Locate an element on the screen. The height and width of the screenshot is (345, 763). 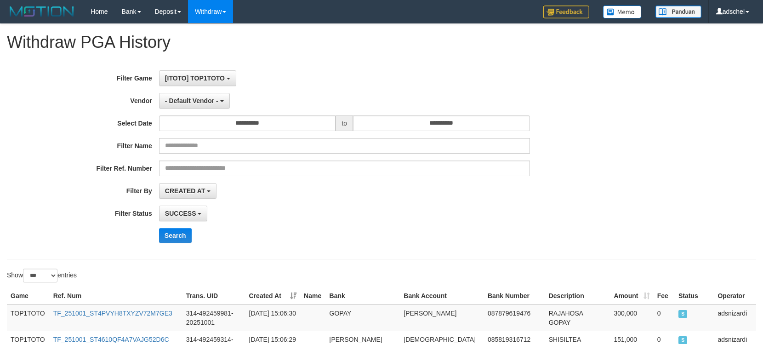
a: TF_251001_ST4PVYH8TXYZV72M7GE3 is located at coordinates (113, 313).